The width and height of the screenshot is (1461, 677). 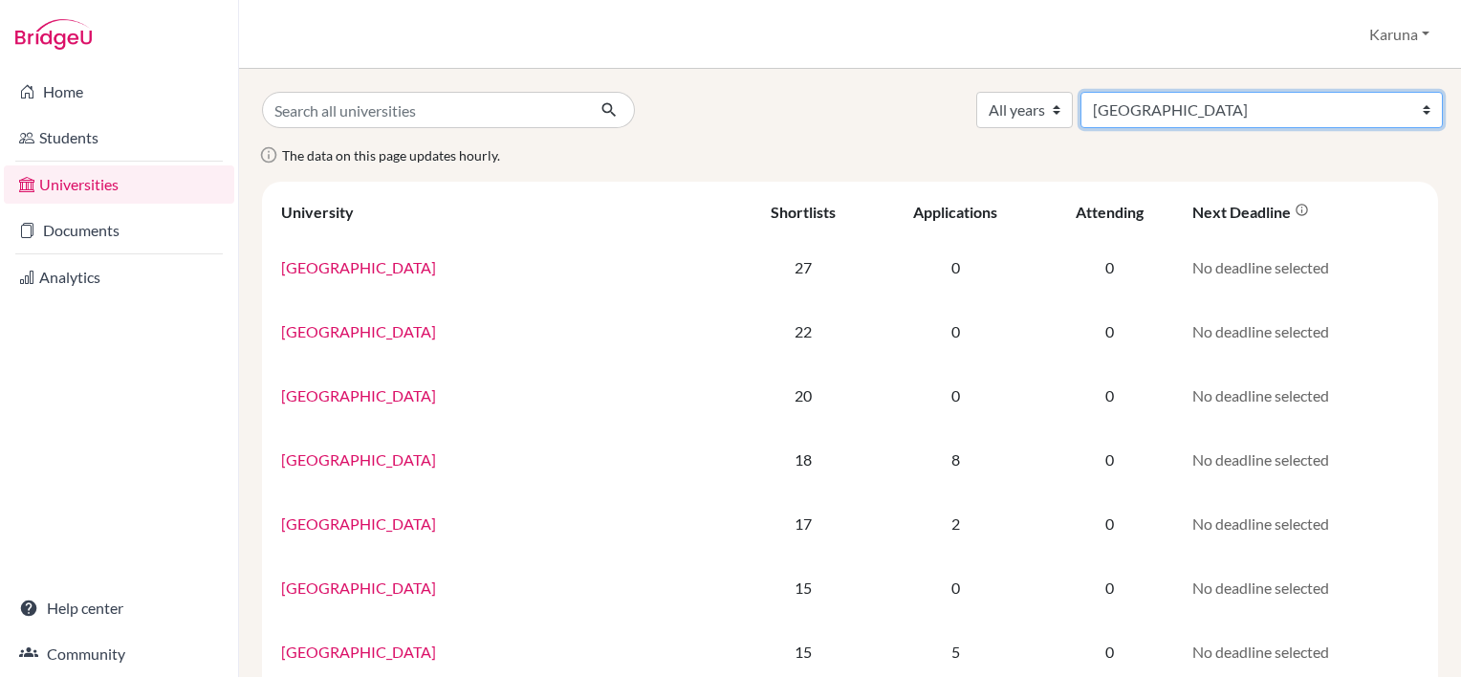 I want to click on a: Help center, so click(x=119, y=608).